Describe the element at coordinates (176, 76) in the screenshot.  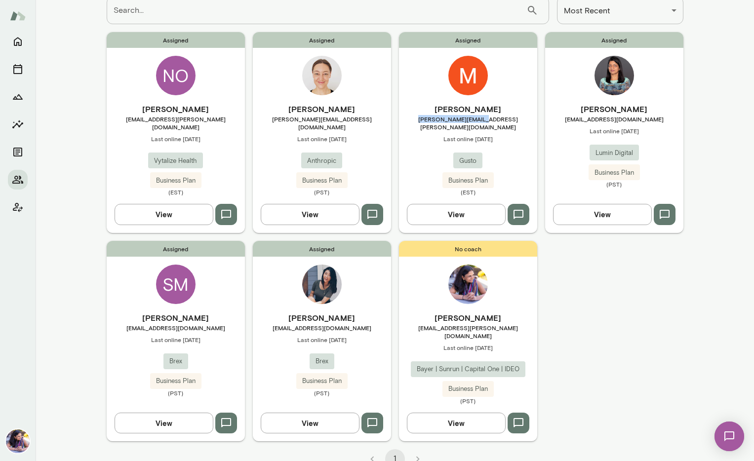
I see `div: NO` at that location.